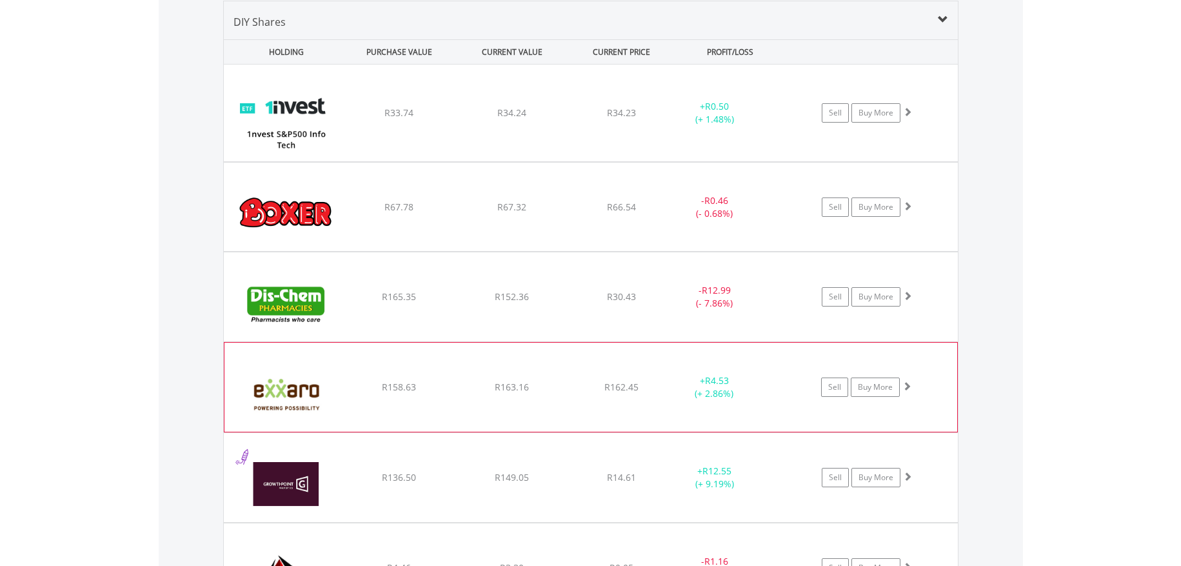 The height and width of the screenshot is (566, 1181). I want to click on span: R34.24, so click(512, 112).